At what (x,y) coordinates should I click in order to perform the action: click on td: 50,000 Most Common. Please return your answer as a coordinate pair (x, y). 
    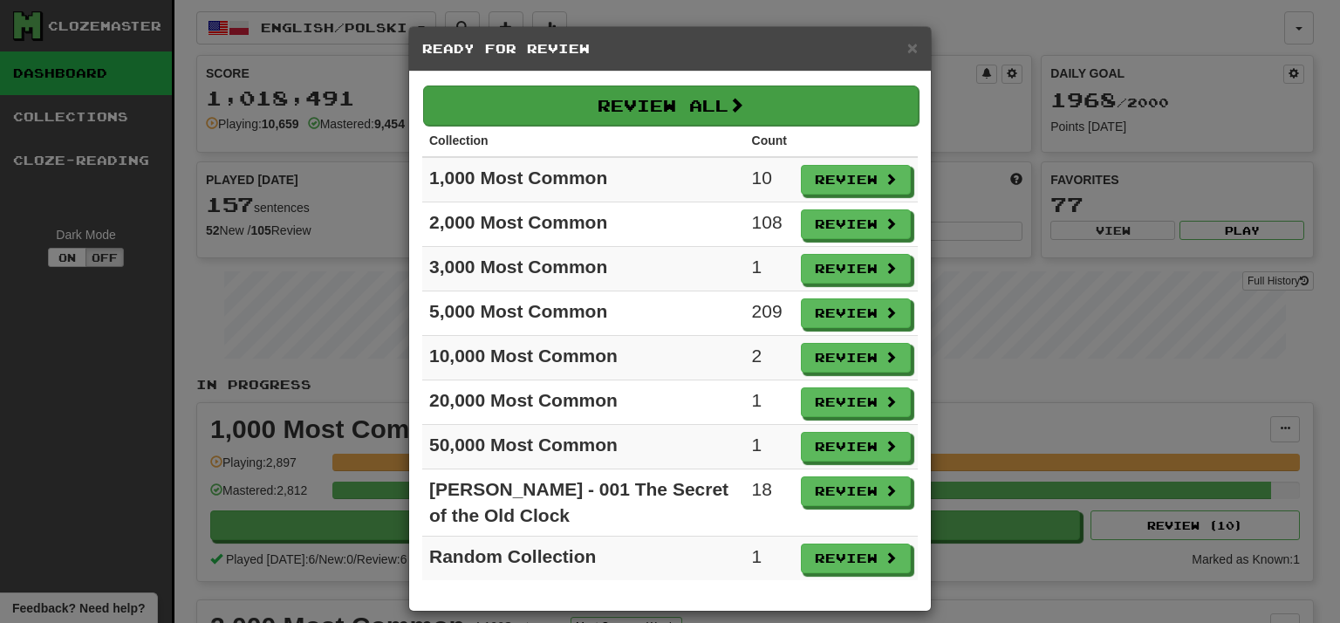
    Looking at the image, I should click on (584, 447).